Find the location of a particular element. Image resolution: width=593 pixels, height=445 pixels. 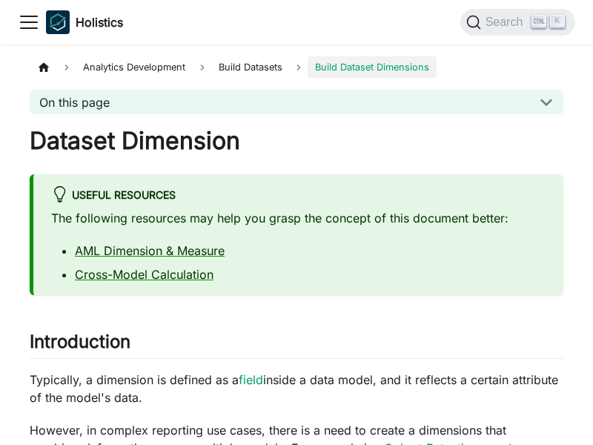

button: Toggle navigation bar is located at coordinates (29, 22).